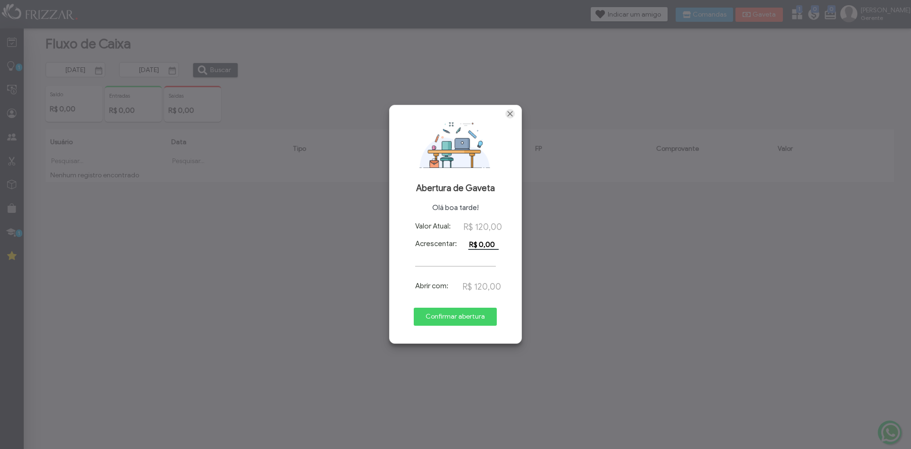  Describe the element at coordinates (455, 145) in the screenshot. I see `img: Abrir Gaveta` at that location.